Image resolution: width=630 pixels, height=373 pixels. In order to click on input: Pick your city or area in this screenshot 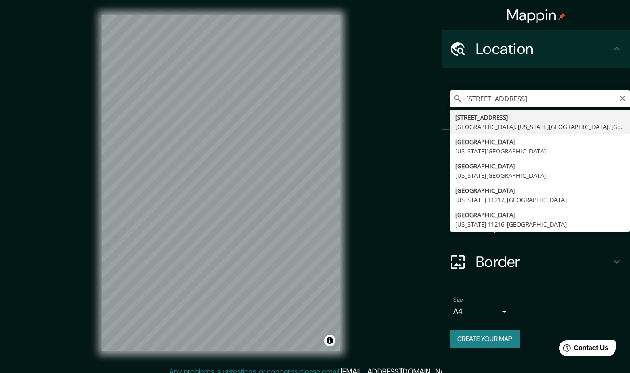, I will do `click(540, 99)`.